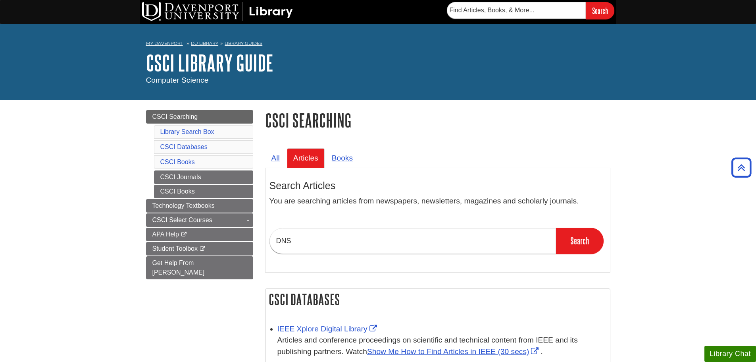 The image size is (756, 362). I want to click on img: DU Library, so click(218, 12).